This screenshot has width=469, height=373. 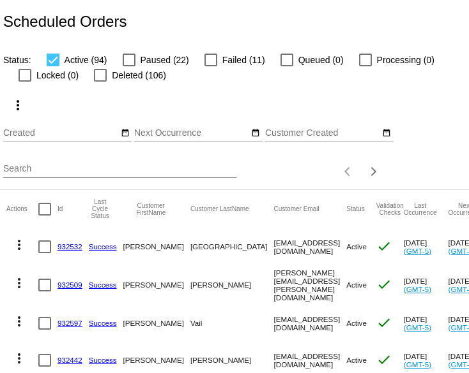 What do you see at coordinates (119, 169) in the screenshot?
I see `input: Search` at bounding box center [119, 169].